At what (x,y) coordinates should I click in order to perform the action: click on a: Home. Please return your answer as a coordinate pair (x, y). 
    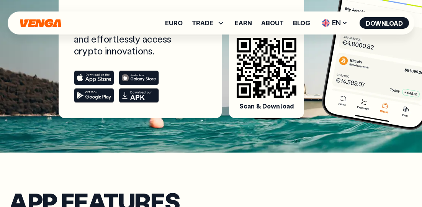
    Looking at the image, I should click on (41, 23).